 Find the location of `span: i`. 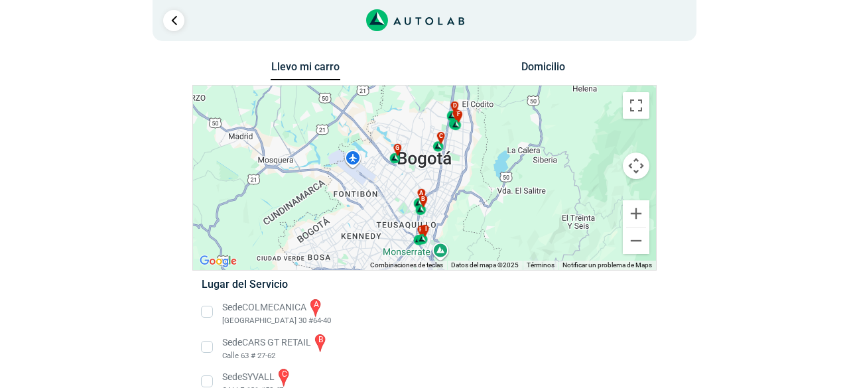

span: i is located at coordinates (426, 229).